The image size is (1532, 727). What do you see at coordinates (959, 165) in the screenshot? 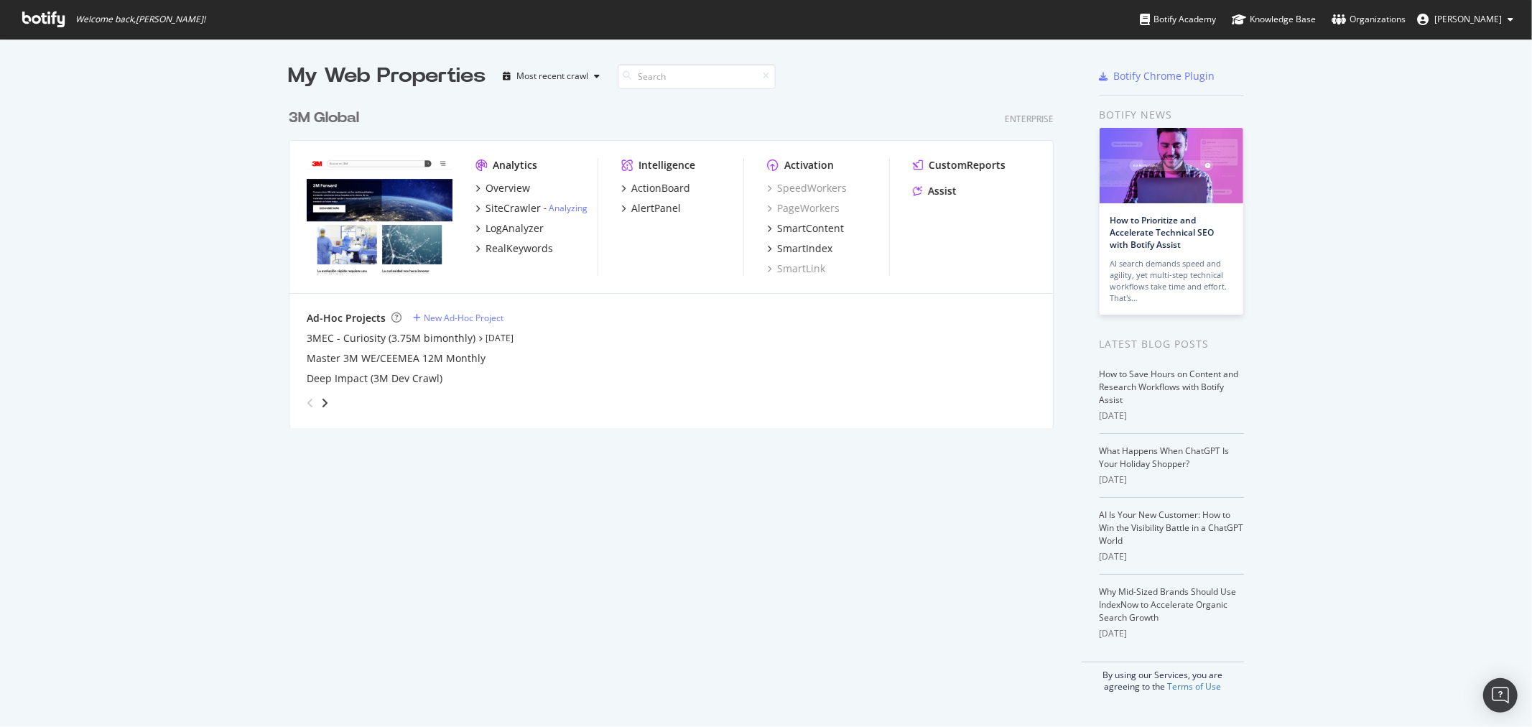
I see `a: CustomReports` at bounding box center [959, 165].